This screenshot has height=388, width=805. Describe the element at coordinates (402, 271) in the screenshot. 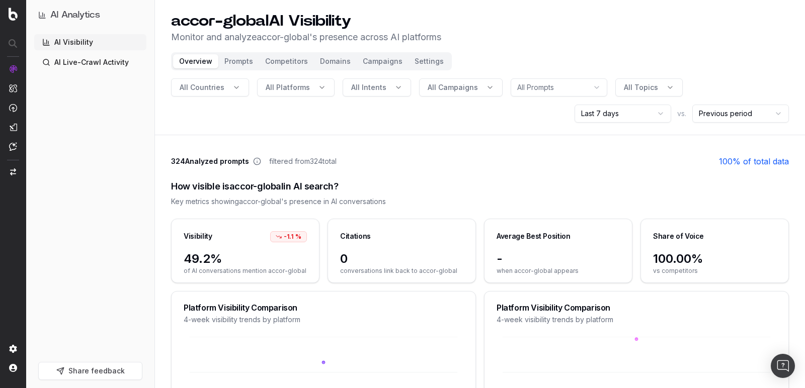

I see `span: conversations link back to accor-global` at that location.